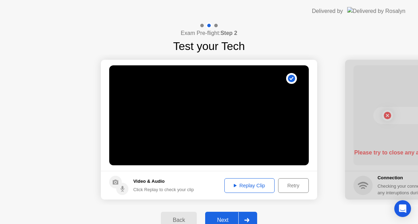  What do you see at coordinates (403, 208) in the screenshot?
I see `div: Open Intercom Messenger` at bounding box center [403, 208].